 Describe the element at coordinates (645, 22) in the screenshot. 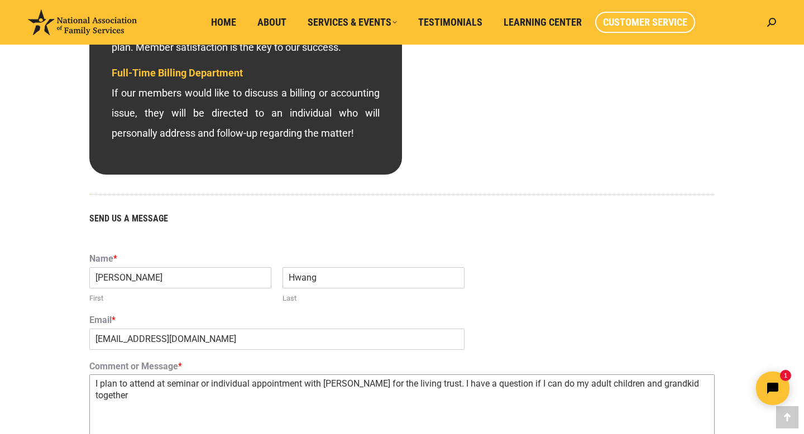

I see `span: Customer Service` at that location.